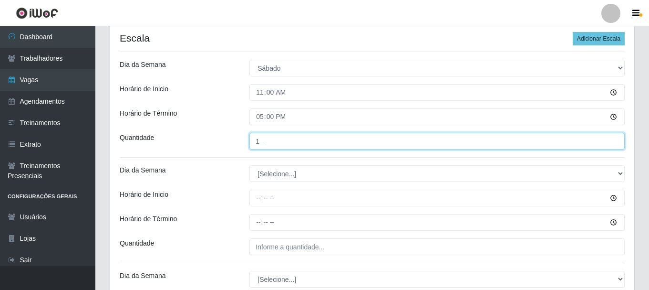  I want to click on h4: Escala, so click(372, 38).